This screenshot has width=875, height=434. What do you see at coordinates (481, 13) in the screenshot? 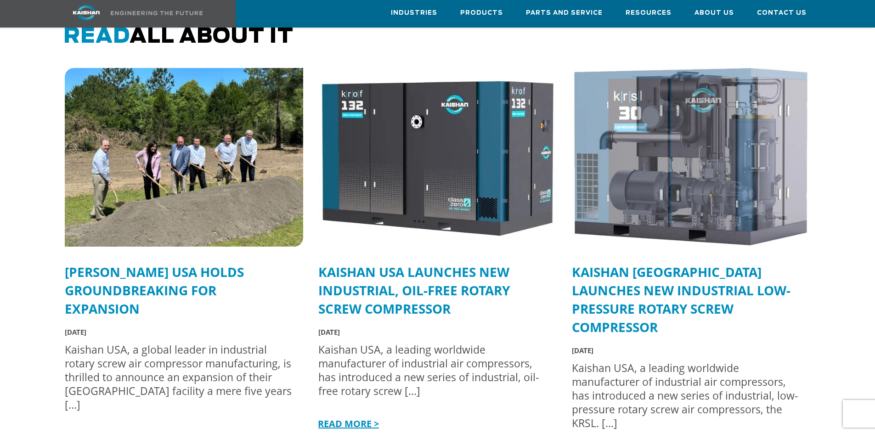
I see `span: Products` at bounding box center [481, 13].